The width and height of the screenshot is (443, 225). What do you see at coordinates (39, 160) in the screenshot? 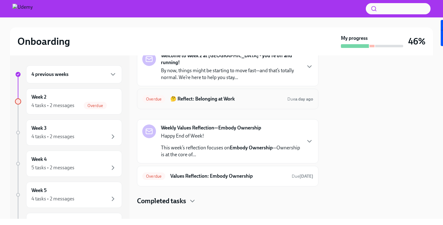
I see `h6: Week 4` at bounding box center [39, 160].